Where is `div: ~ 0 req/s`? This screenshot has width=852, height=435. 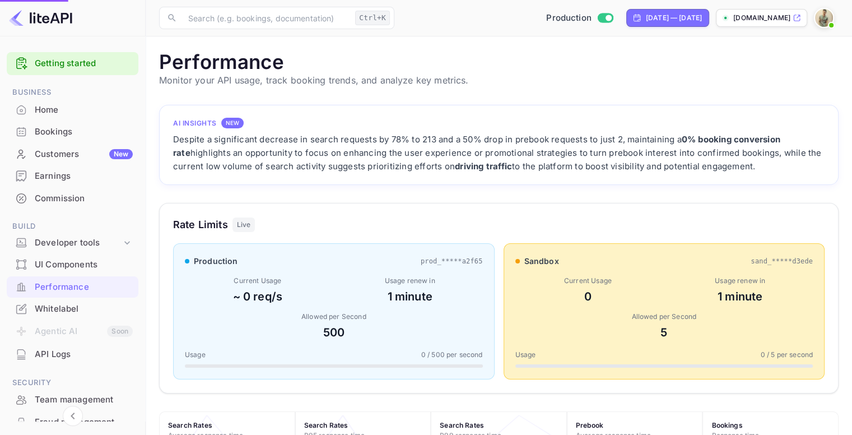
div: ~ 0 req/s is located at coordinates (258, 296).